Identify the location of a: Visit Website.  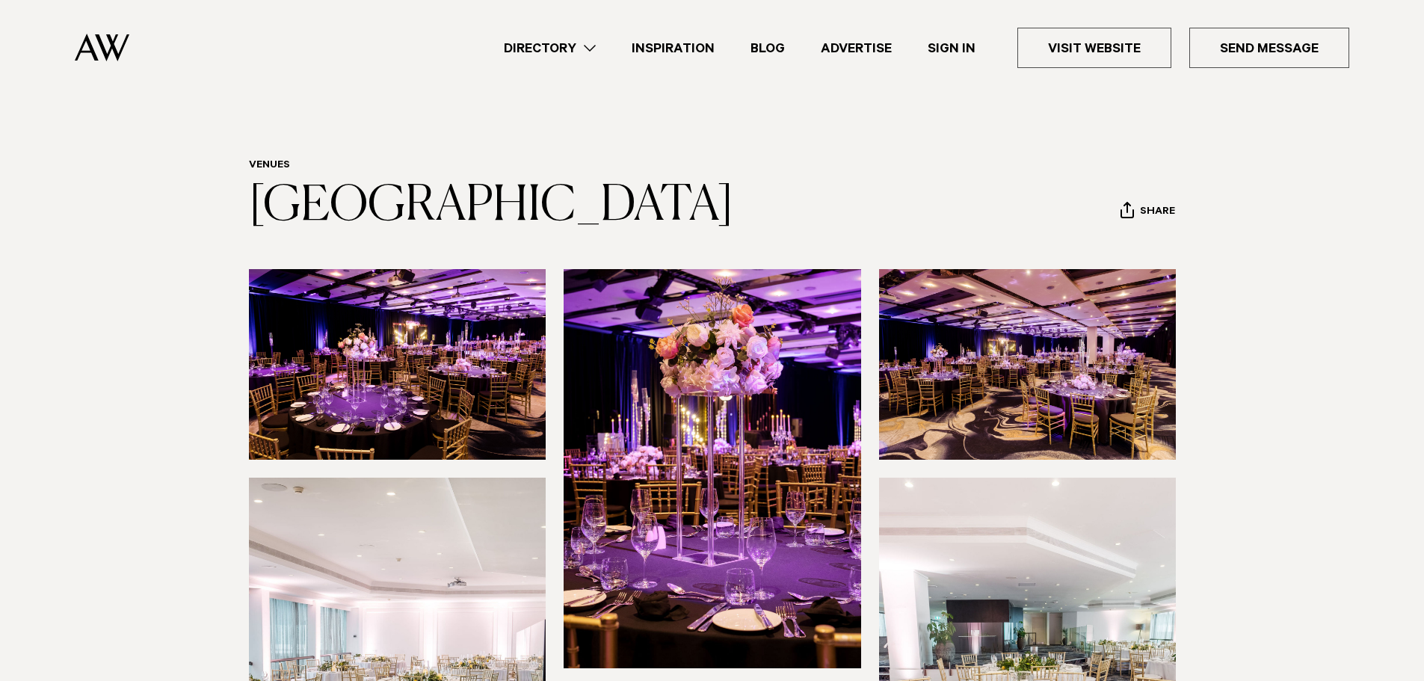
(1094, 48).